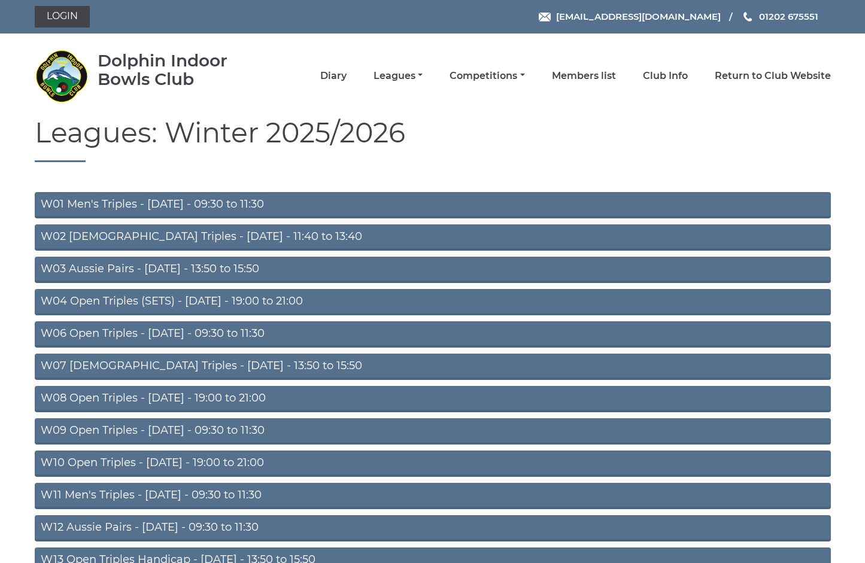 Image resolution: width=865 pixels, height=563 pixels. I want to click on img: Phone us, so click(748, 17).